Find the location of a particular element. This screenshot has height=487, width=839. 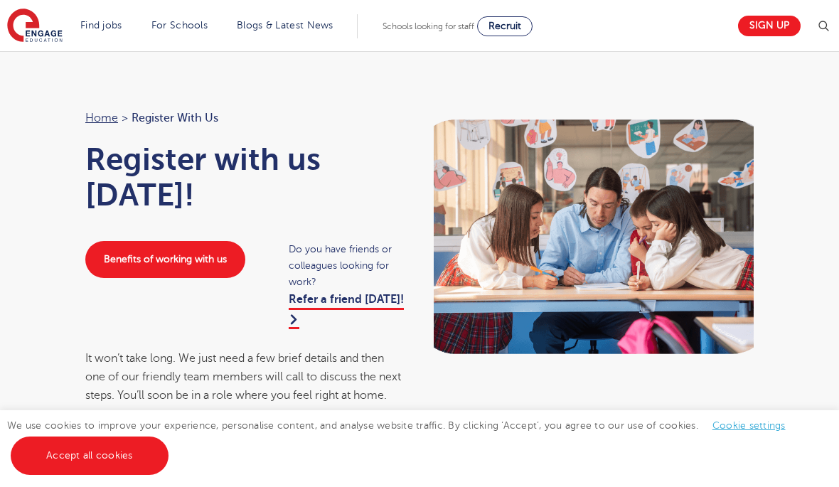

a: Cookie settings is located at coordinates (749, 425).